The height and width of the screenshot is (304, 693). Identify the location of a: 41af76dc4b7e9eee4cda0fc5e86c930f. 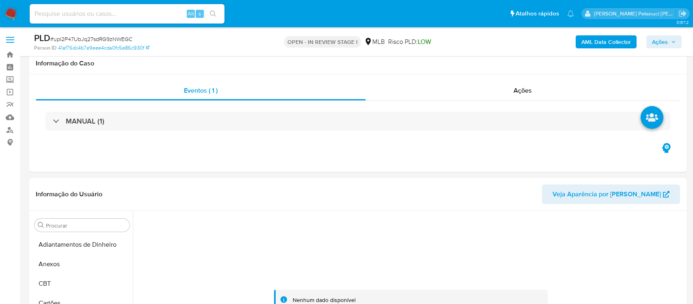
(104, 48).